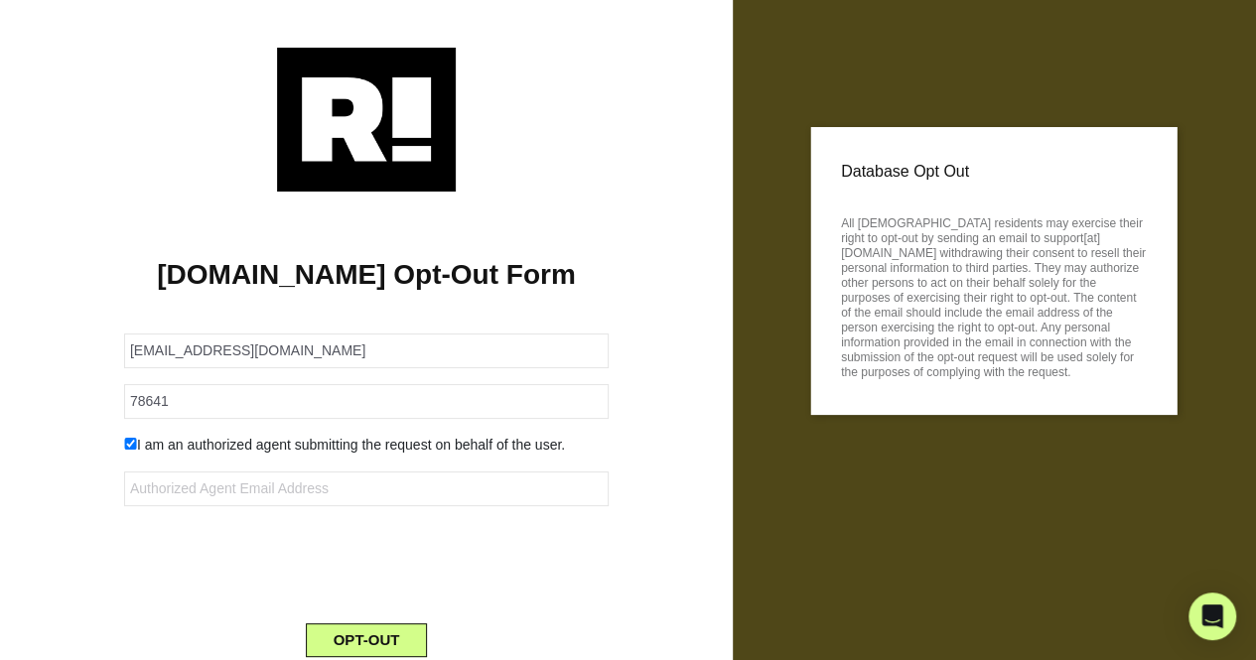  What do you see at coordinates (366, 350) in the screenshot?
I see `input: Email Address` at bounding box center [366, 350].